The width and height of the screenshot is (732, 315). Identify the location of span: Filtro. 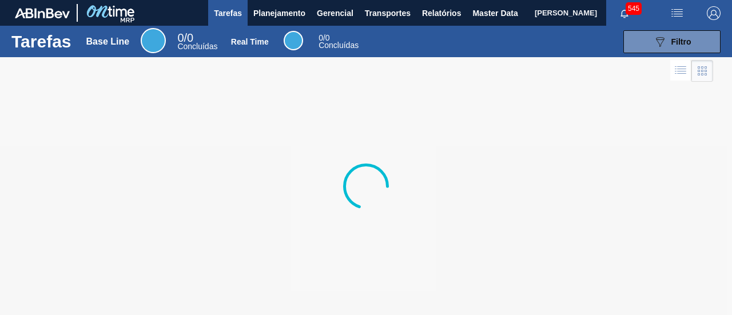
(681, 42).